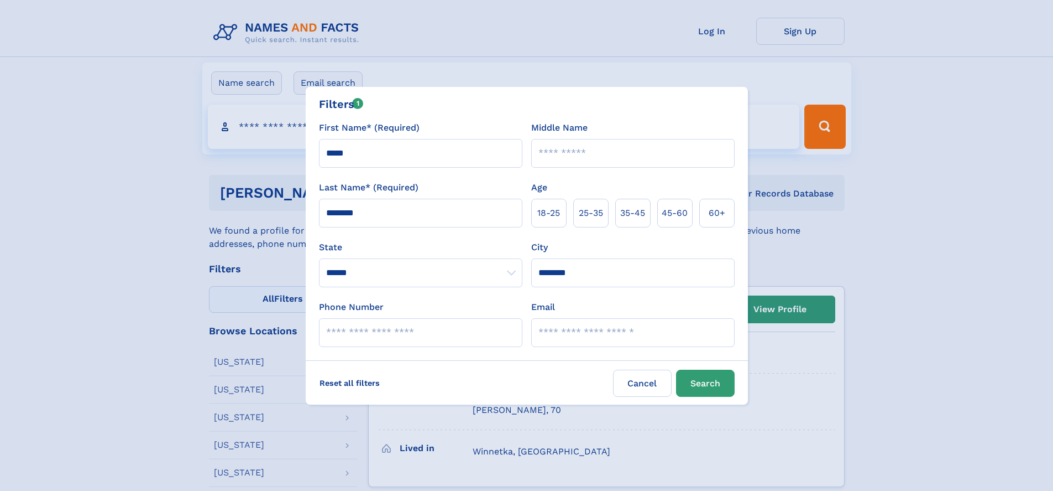 This screenshot has height=491, width=1053. I want to click on button: Search, so click(706, 383).